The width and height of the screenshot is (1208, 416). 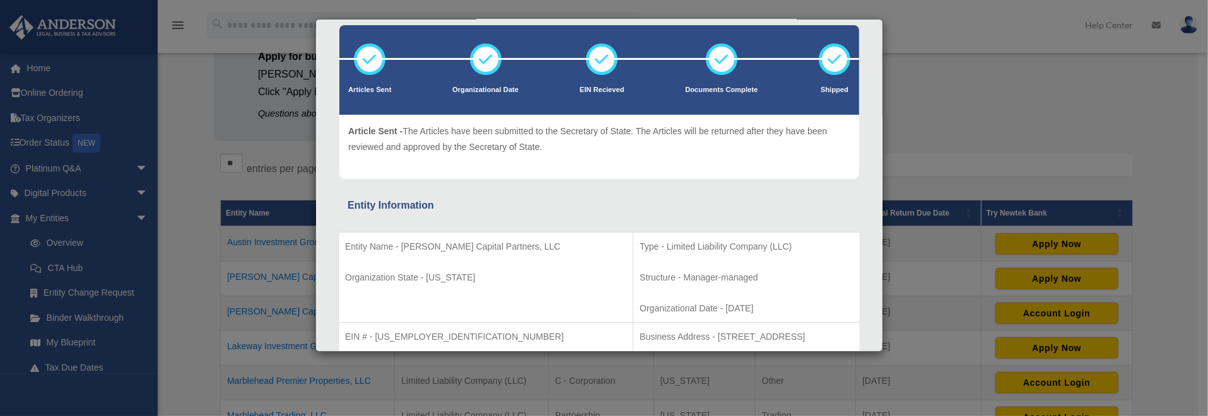 I want to click on p: Structure - Manager-managed, so click(x=746, y=278).